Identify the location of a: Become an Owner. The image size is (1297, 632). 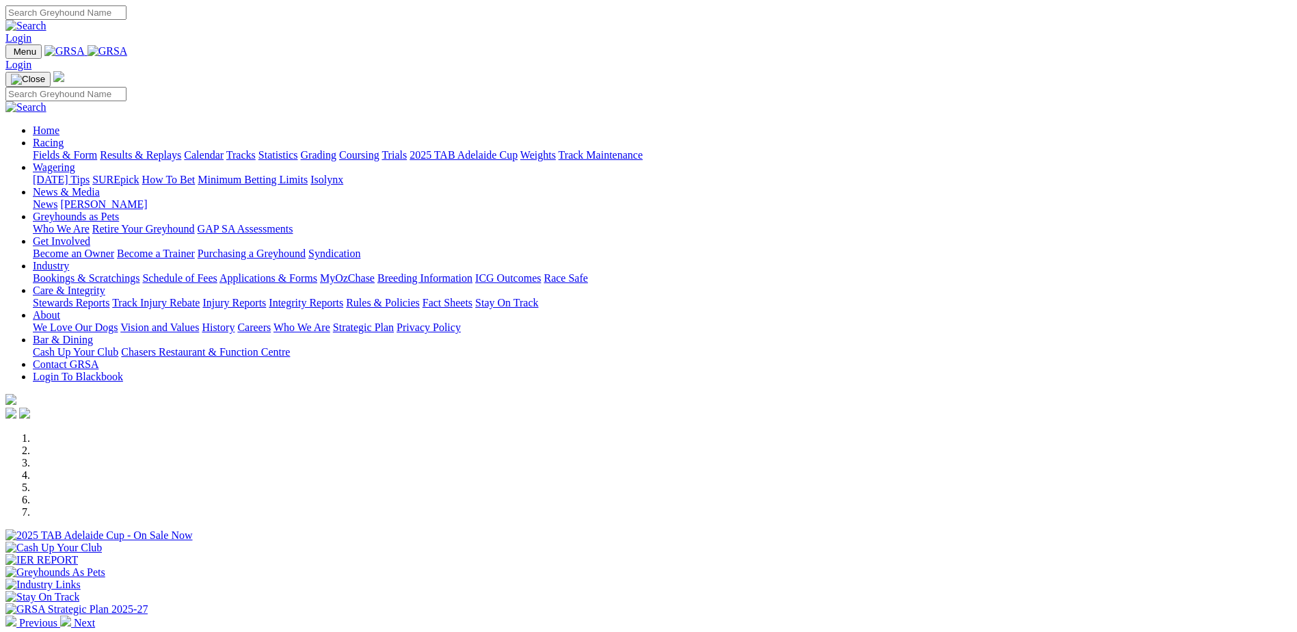
(73, 253).